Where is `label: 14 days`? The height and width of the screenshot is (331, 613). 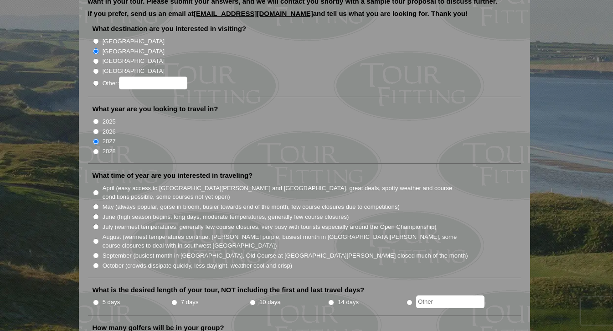
label: 14 days is located at coordinates (348, 302).